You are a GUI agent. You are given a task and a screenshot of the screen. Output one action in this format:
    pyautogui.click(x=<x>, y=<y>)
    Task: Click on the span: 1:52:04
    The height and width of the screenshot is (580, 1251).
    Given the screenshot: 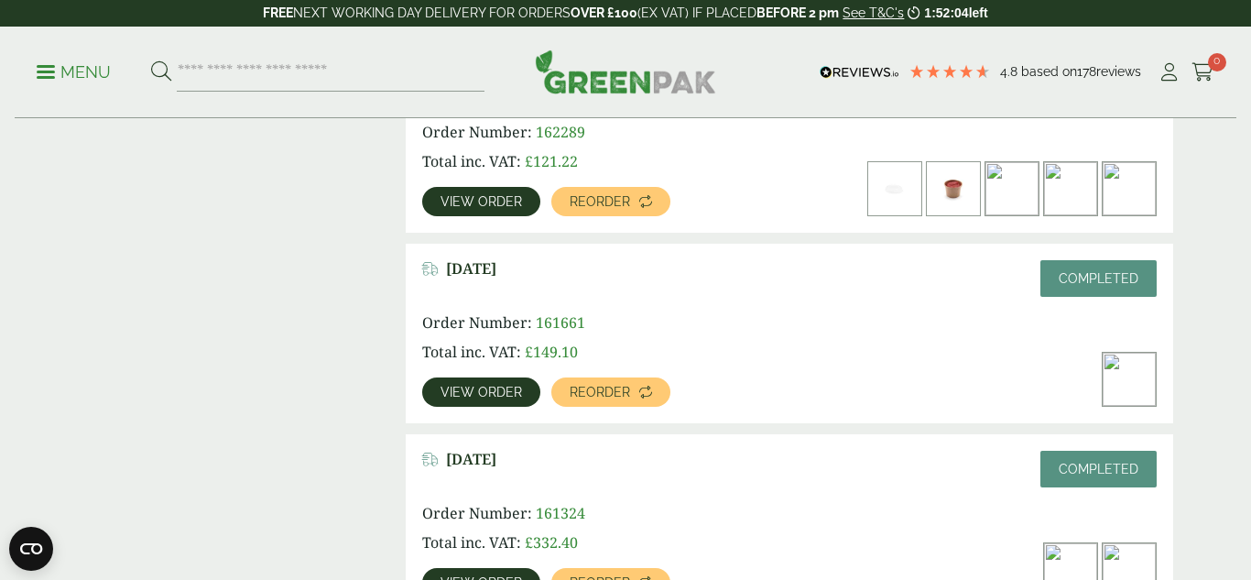 What is the action you would take?
    pyautogui.click(x=946, y=13)
    